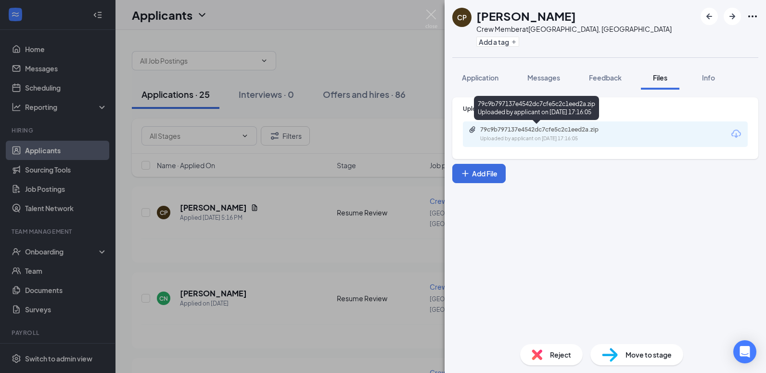 The image size is (766, 373). What do you see at coordinates (606, 77) in the screenshot?
I see `span: Feedback` at bounding box center [606, 77].